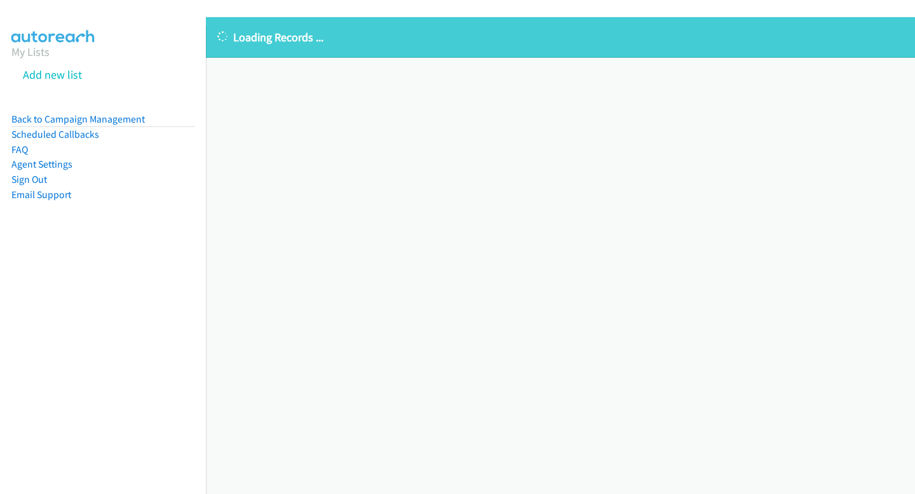 The image size is (915, 494). I want to click on a: Email Support, so click(41, 194).